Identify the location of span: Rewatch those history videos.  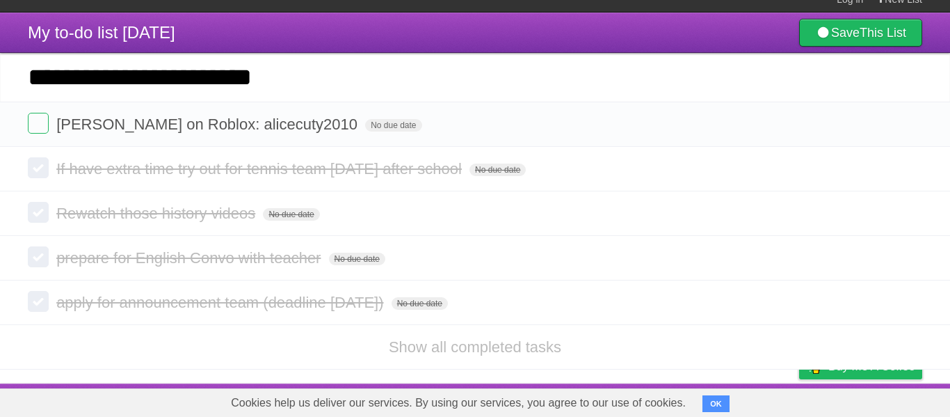
(157, 213).